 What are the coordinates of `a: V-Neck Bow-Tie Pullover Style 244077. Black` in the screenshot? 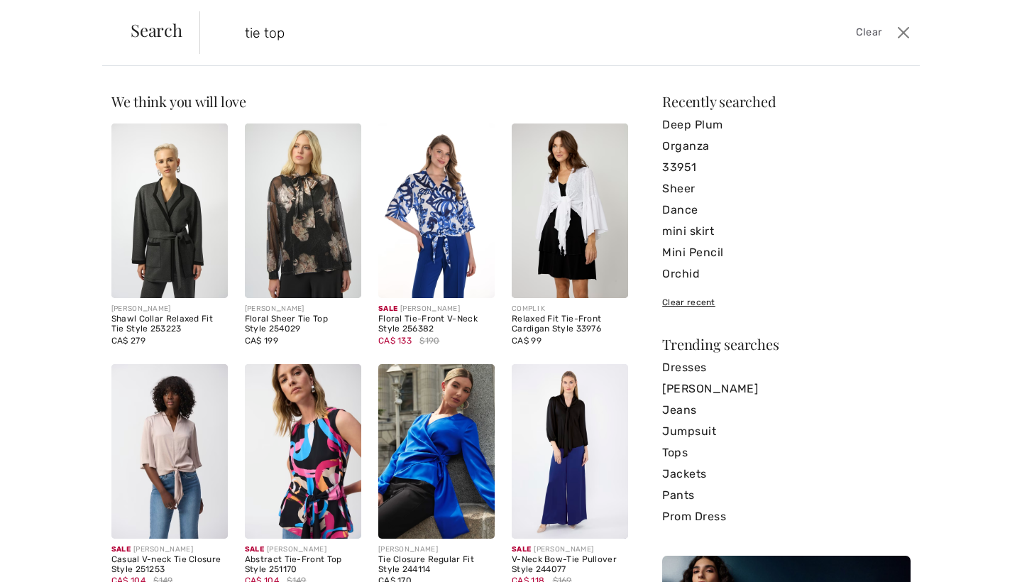 It's located at (570, 451).